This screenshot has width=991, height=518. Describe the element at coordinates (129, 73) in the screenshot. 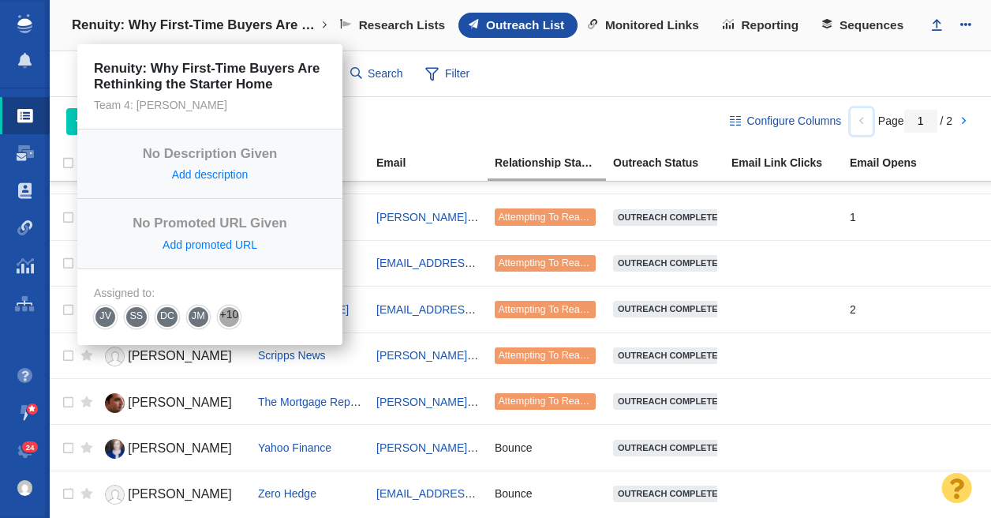

I see `div: Websites` at that location.